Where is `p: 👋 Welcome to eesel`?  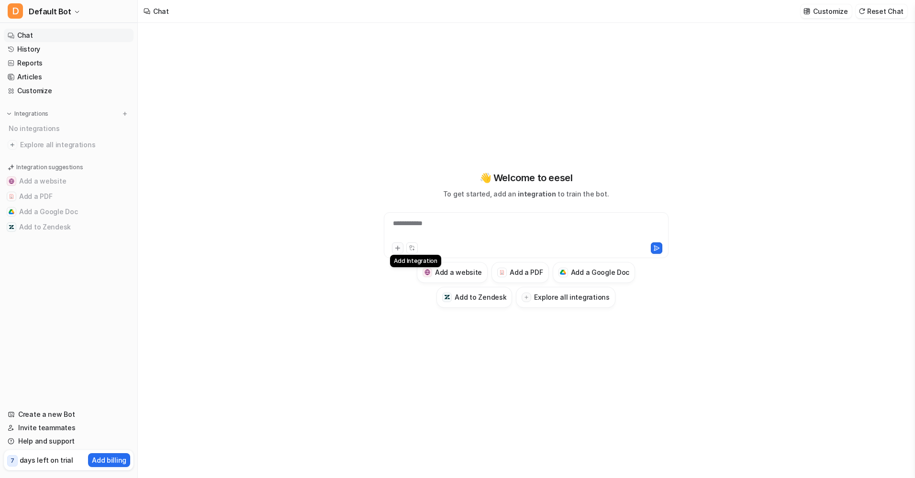
p: 👋 Welcome to eesel is located at coordinates (526, 178).